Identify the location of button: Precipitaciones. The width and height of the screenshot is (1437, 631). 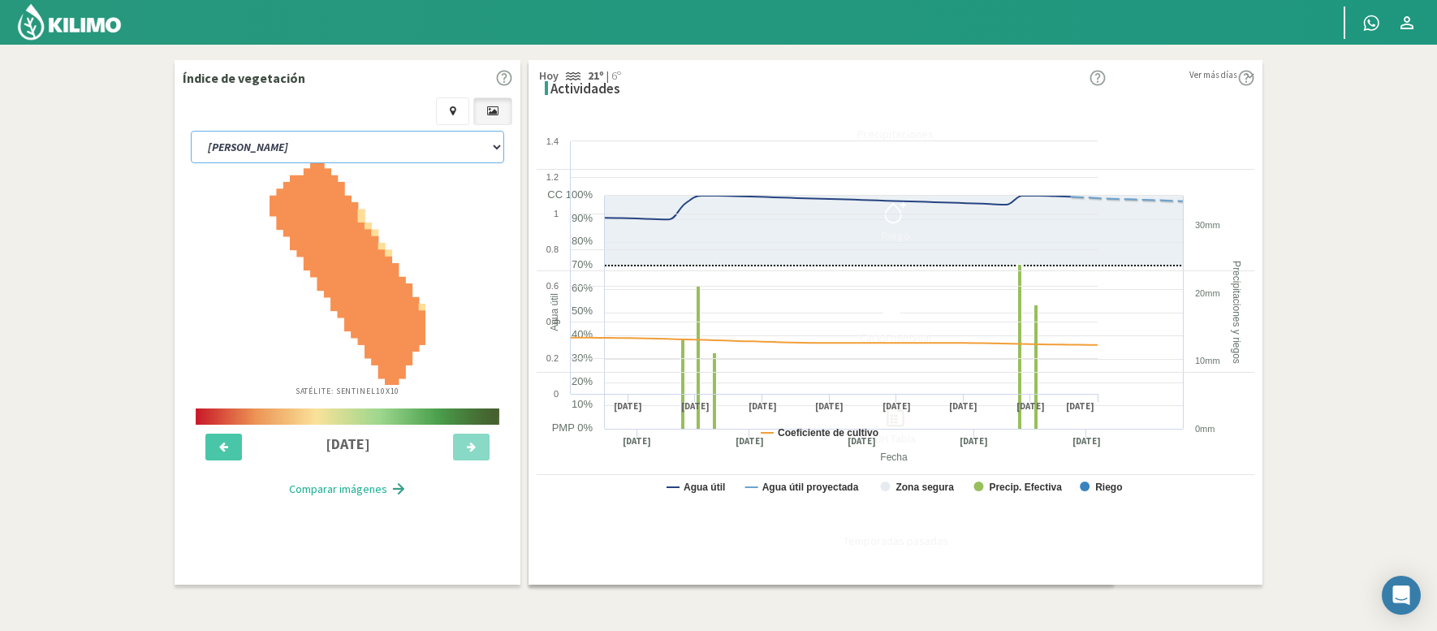
(895, 119).